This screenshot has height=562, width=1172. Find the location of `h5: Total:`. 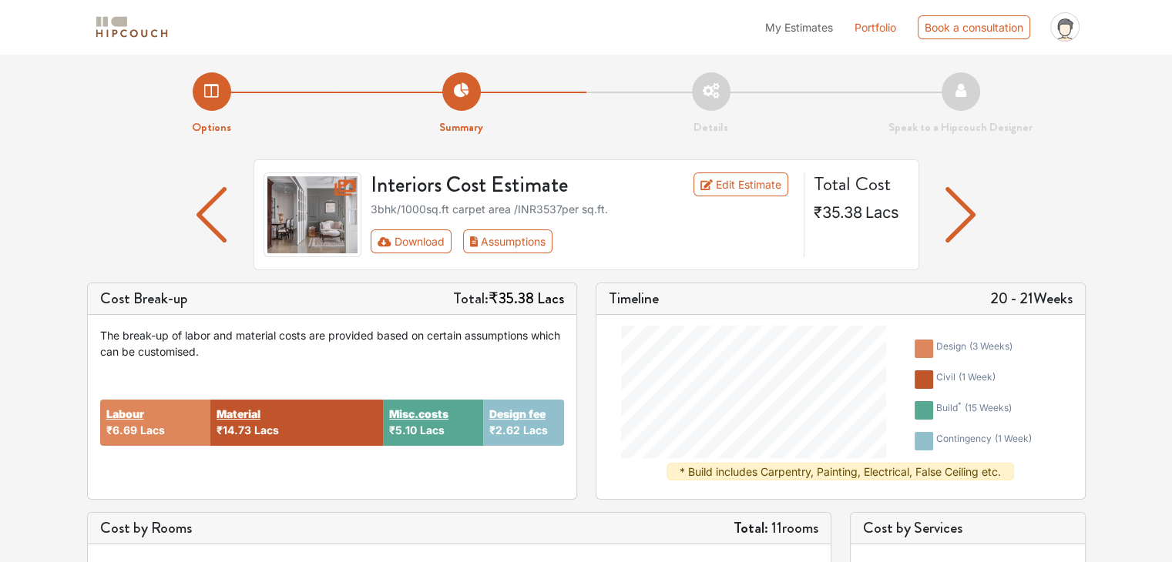

h5: Total: is located at coordinates (508, 299).